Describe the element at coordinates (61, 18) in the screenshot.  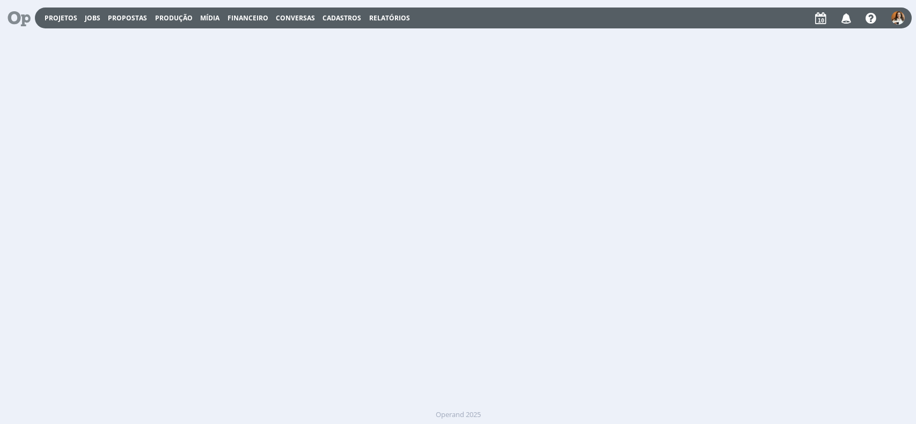
I see `button: Projetos` at that location.